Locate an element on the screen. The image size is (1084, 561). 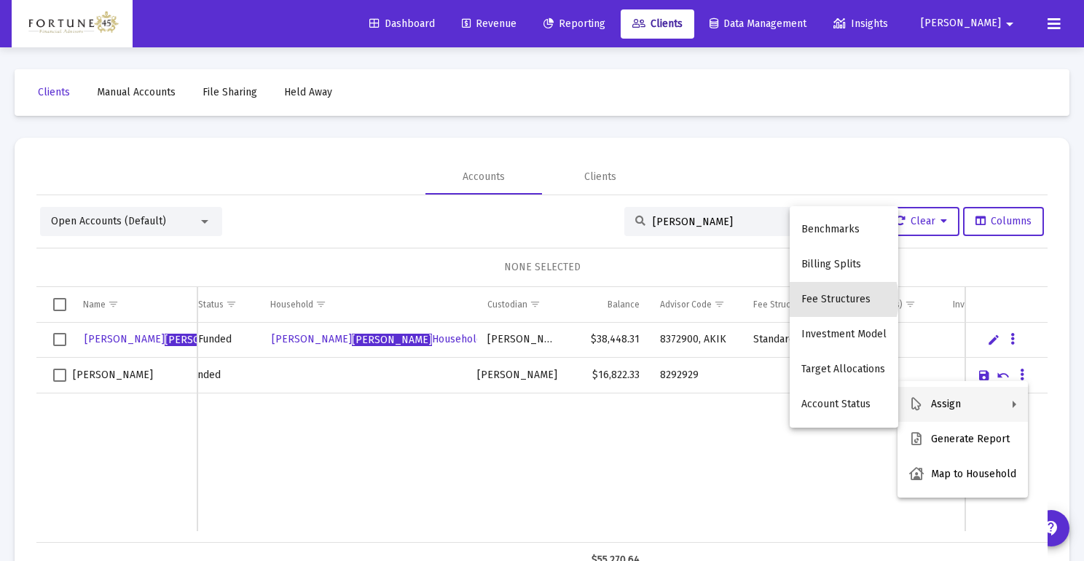
button: Billing Splits is located at coordinates (843, 264).